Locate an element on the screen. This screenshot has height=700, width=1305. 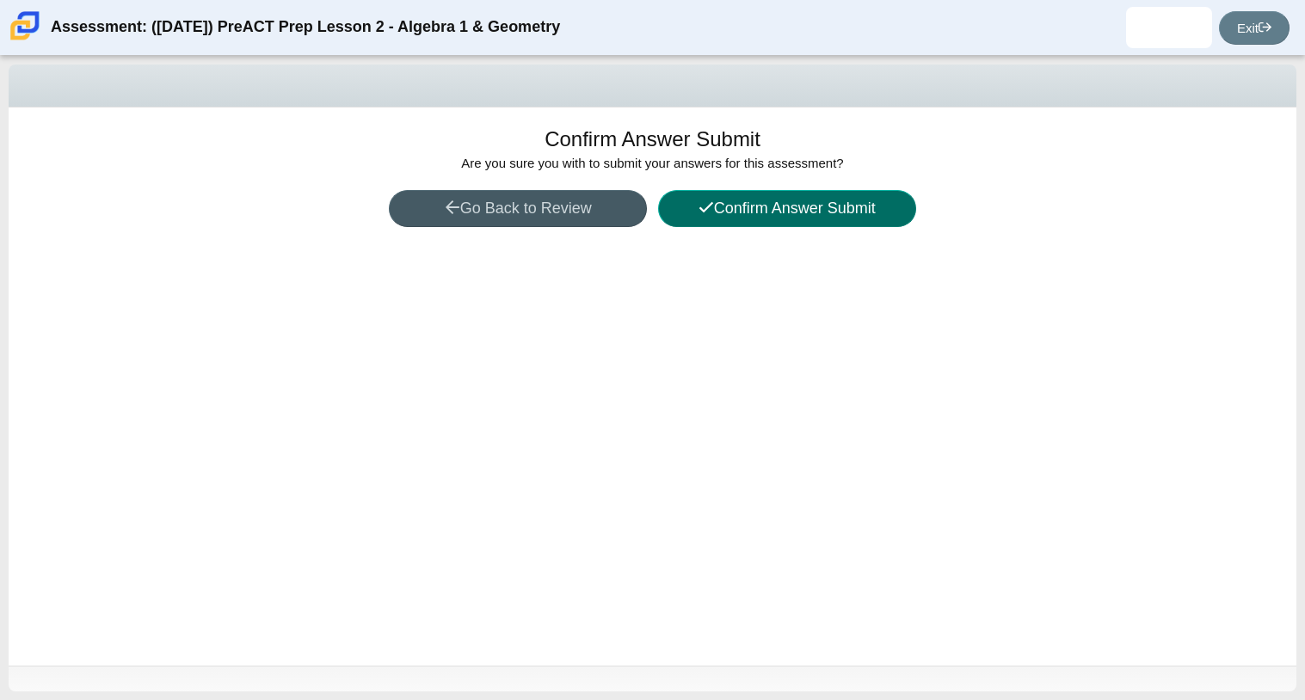
button: Go Back to Review is located at coordinates (518, 208).